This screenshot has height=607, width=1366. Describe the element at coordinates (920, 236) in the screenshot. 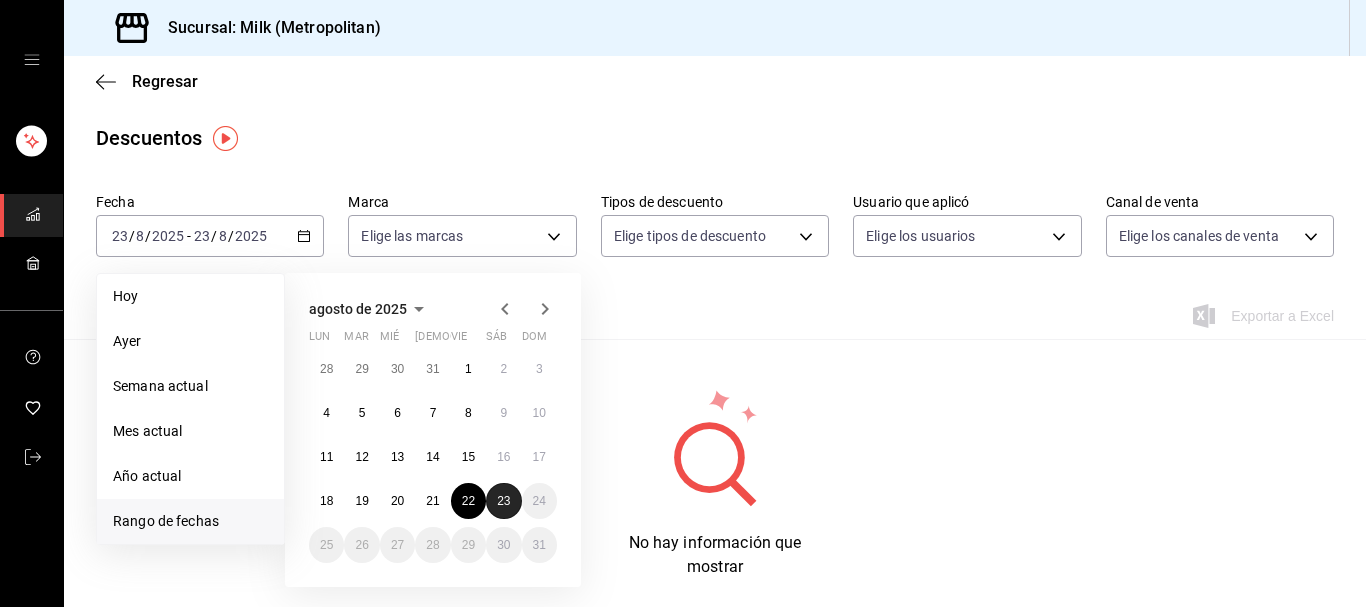

I see `span: Elige los usuarios` at that location.